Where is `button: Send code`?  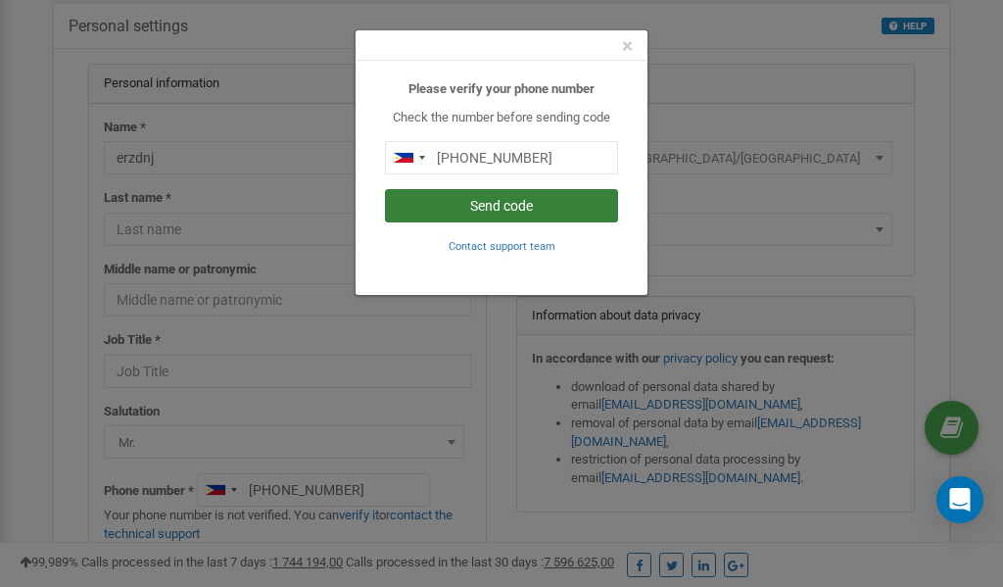 button: Send code is located at coordinates (502, 206).